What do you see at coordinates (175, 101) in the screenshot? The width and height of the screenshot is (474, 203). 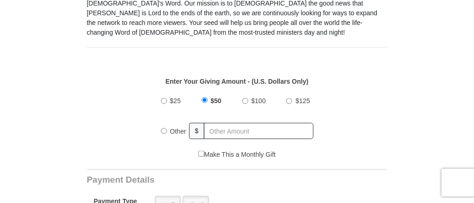 I see `span: $25` at bounding box center [175, 101].